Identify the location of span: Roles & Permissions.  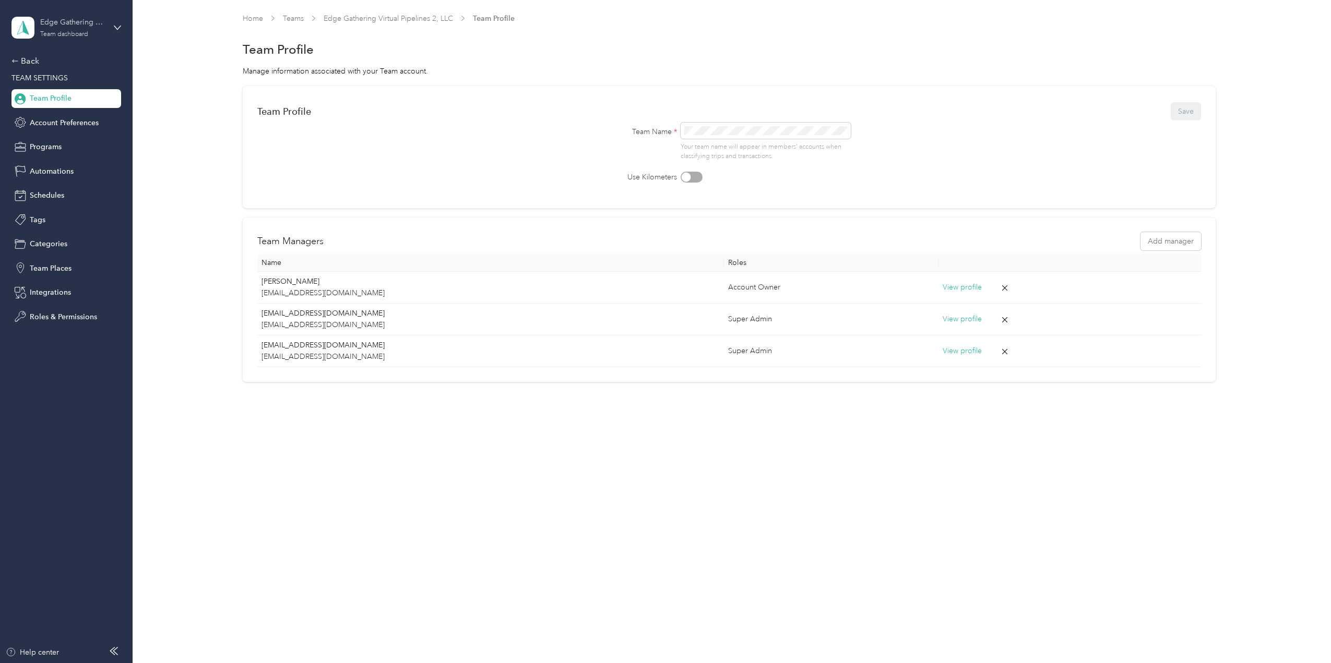
(63, 317).